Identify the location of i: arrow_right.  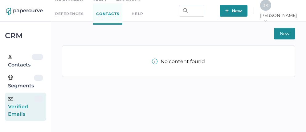
(265, 21).